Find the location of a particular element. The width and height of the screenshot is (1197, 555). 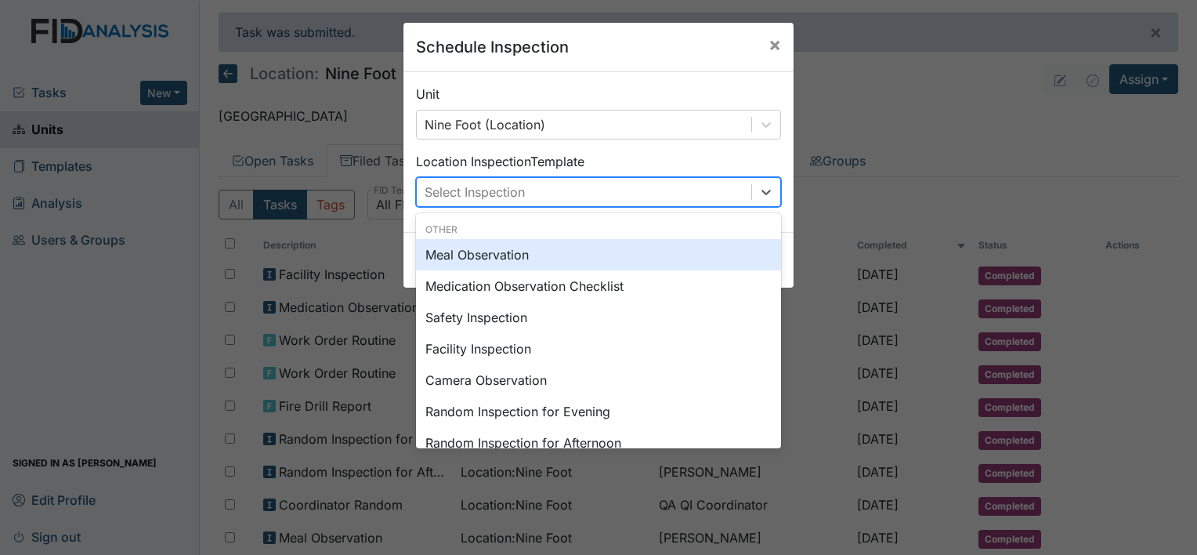

label: Location Inspection Template is located at coordinates (500, 161).